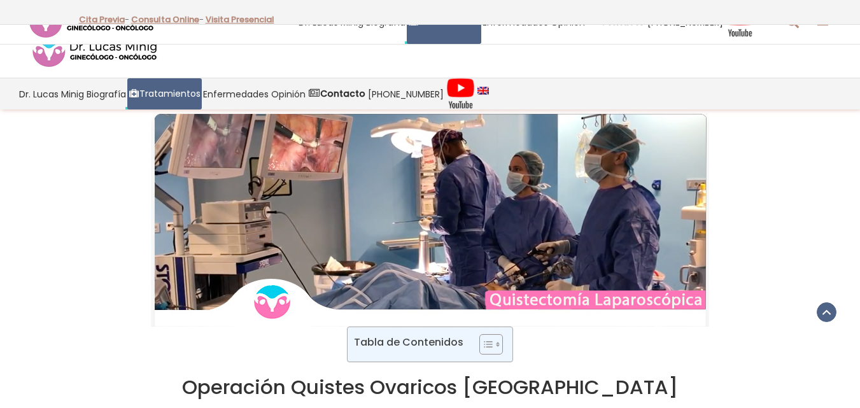 The image size is (860, 408). Describe the element at coordinates (235, 94) in the screenshot. I see `a: Enfermedades` at that location.